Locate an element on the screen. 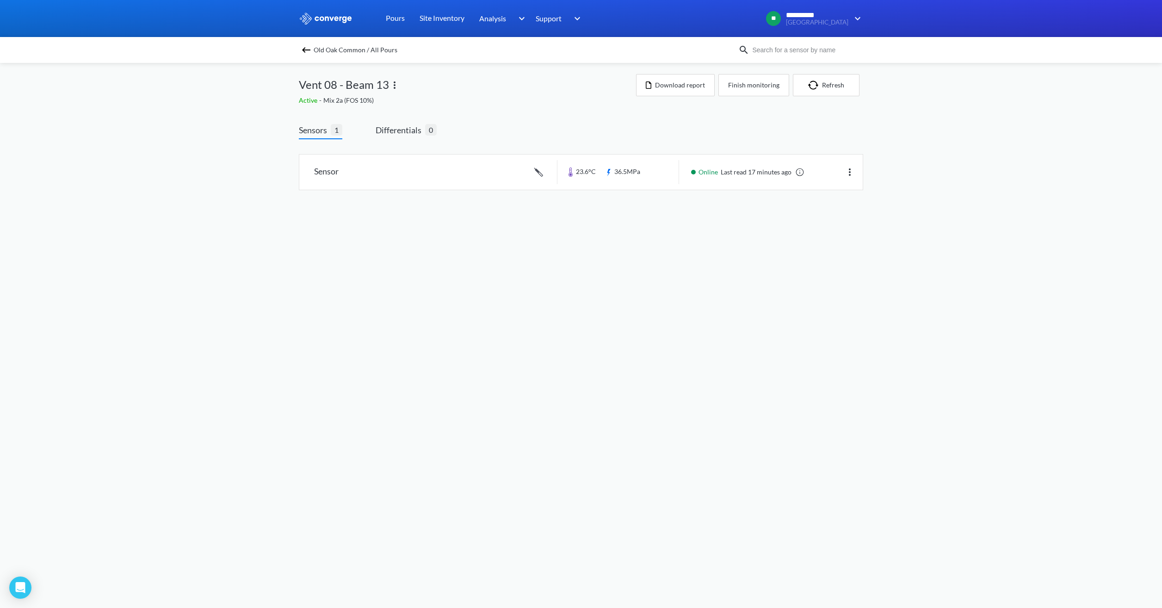  img: backspace.svg is located at coordinates (306, 50).